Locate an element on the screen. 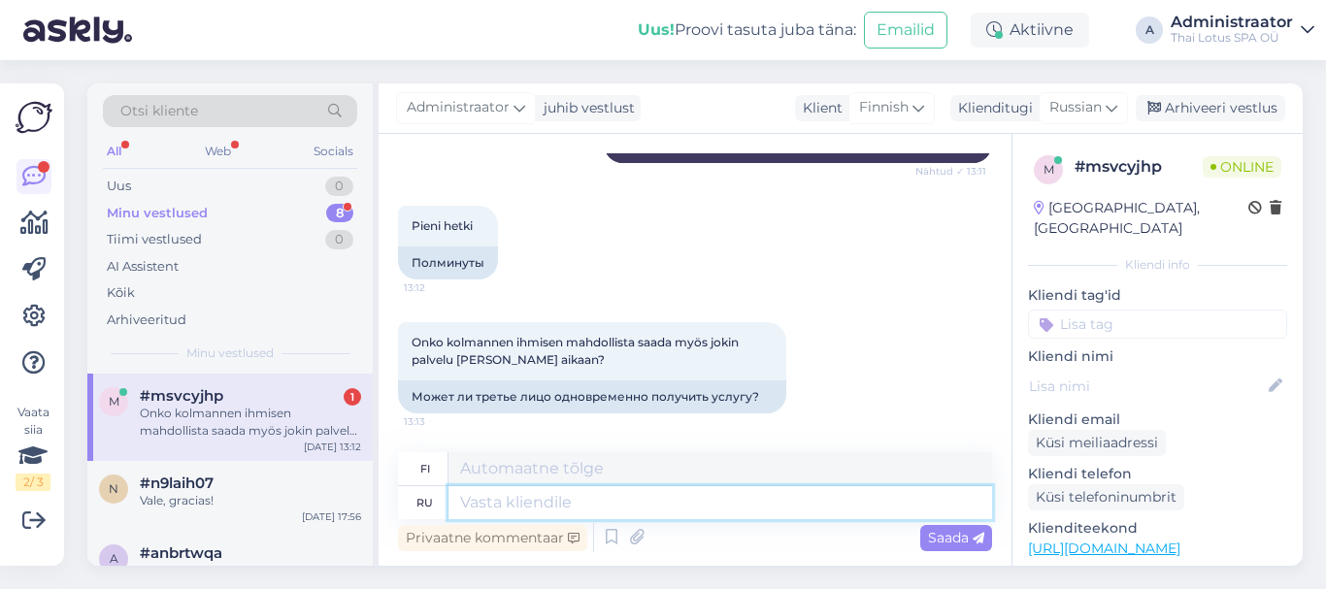 The height and width of the screenshot is (589, 1326). div: Klienditugi is located at coordinates (991, 108).